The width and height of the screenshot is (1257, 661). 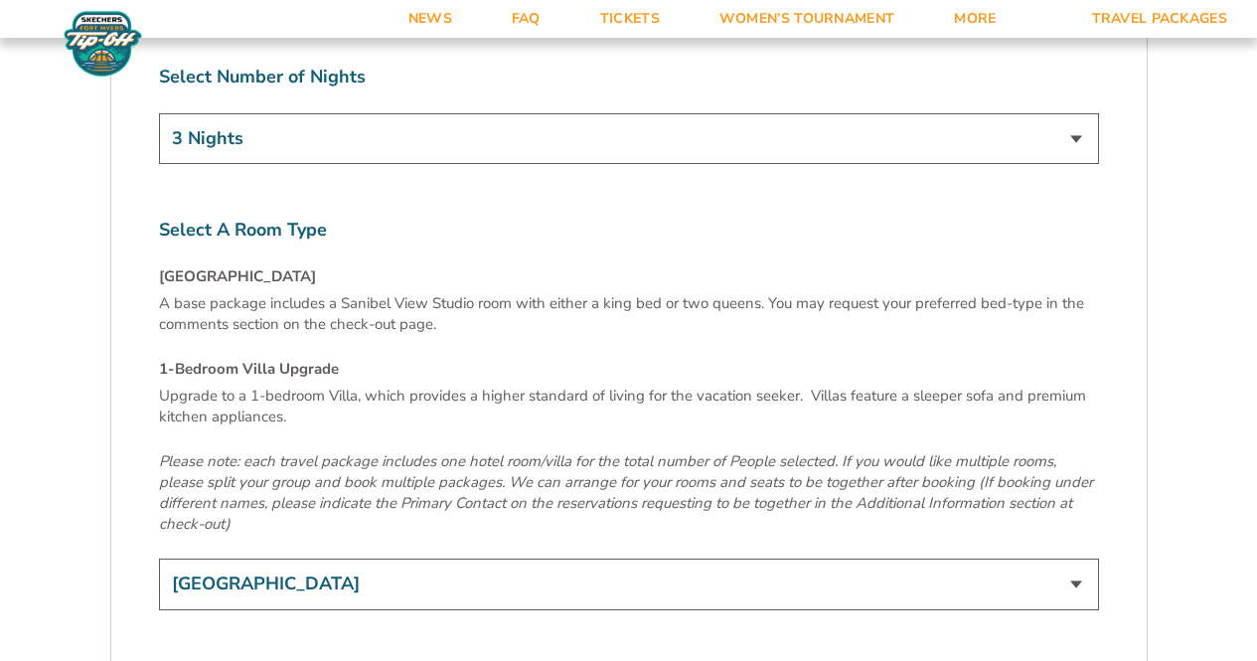 What do you see at coordinates (629, 369) in the screenshot?
I see `h4: 1-Bedroom Villa Upgrade` at bounding box center [629, 369].